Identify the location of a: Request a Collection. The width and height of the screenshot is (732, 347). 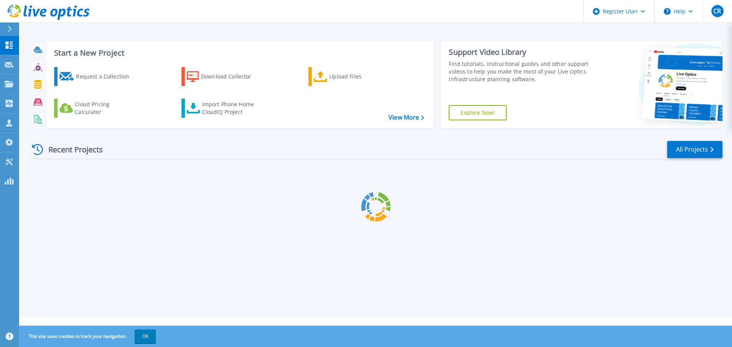
(96, 77).